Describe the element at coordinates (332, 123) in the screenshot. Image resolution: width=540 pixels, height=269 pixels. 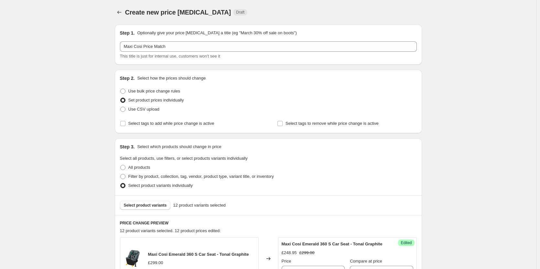
I see `span: Select tags to remove while price change is active` at that location.